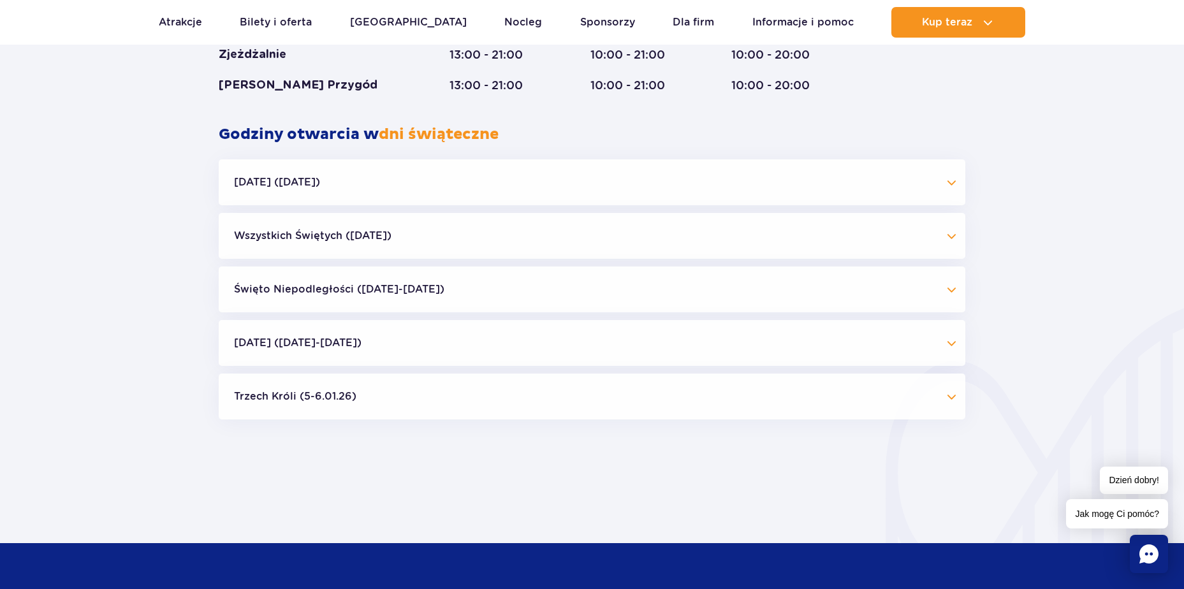 Image resolution: width=1184 pixels, height=589 pixels. I want to click on div: Zjeżdżalnie, so click(309, 55).